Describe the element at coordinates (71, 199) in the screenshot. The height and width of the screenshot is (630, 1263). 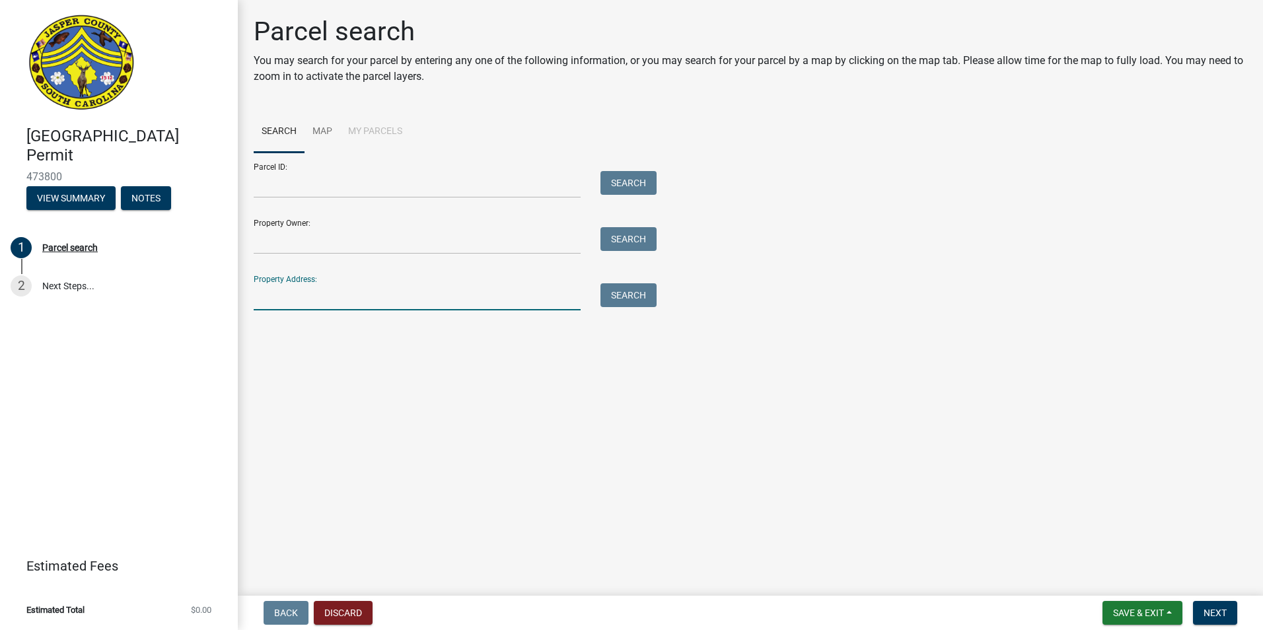
I see `wm-modal-confirm: Summary` at that location.